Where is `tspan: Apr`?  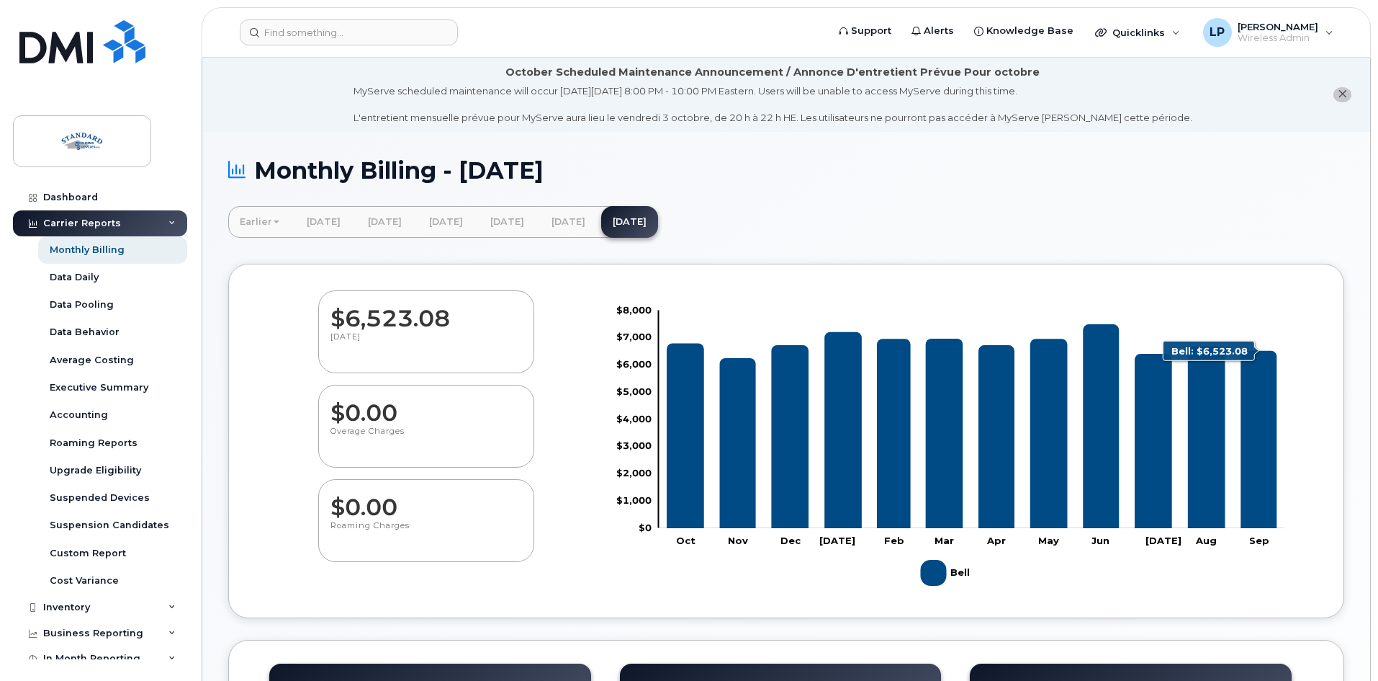
tspan: Apr is located at coordinates (996, 540).